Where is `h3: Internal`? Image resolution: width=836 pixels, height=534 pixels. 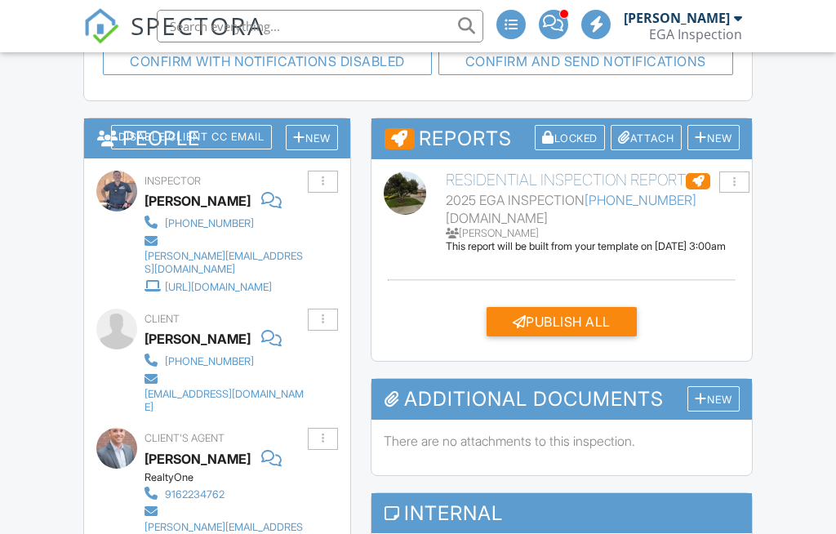
h3: Internal is located at coordinates (562, 513).